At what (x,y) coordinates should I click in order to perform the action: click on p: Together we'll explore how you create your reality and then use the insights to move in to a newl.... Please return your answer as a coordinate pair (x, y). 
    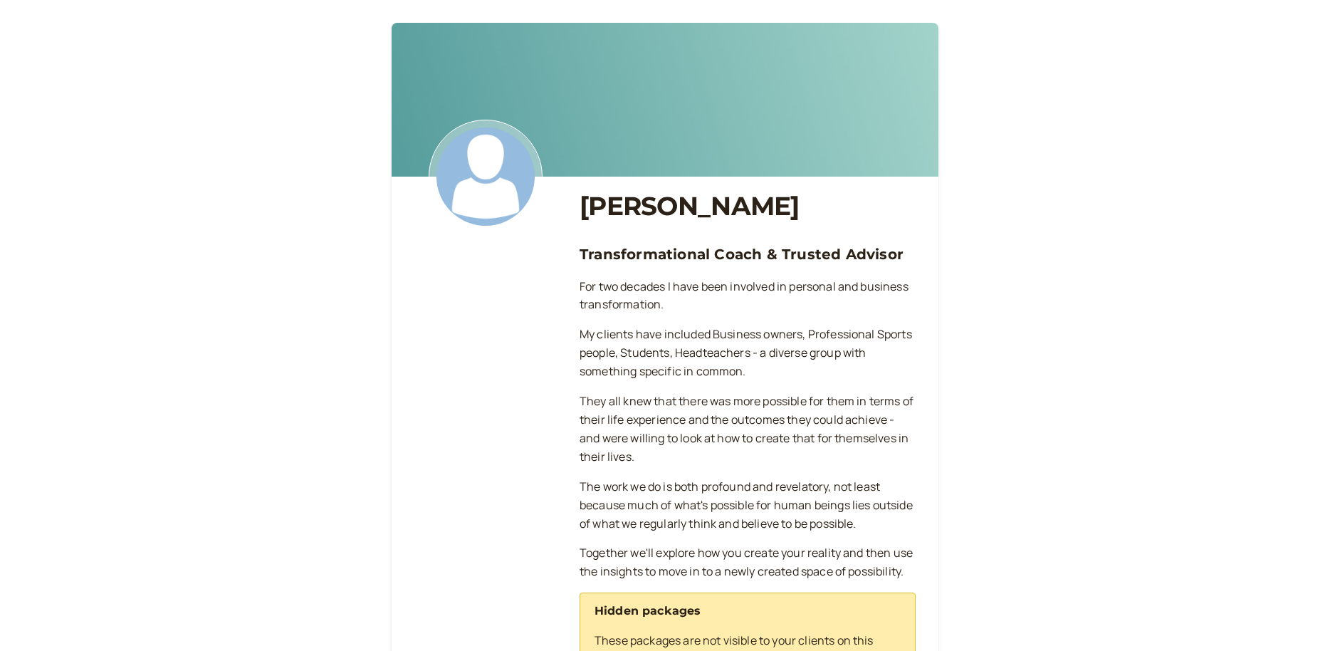
    Looking at the image, I should click on (748, 562).